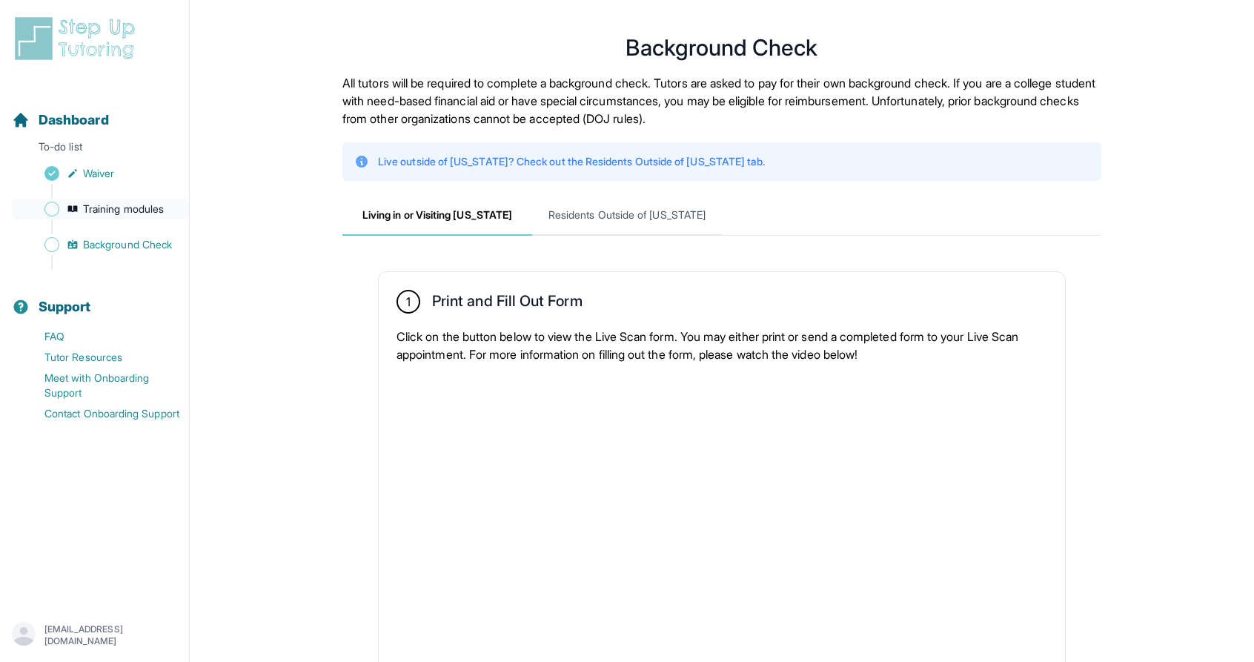  I want to click on a: Contact Onboarding Support, so click(100, 414).